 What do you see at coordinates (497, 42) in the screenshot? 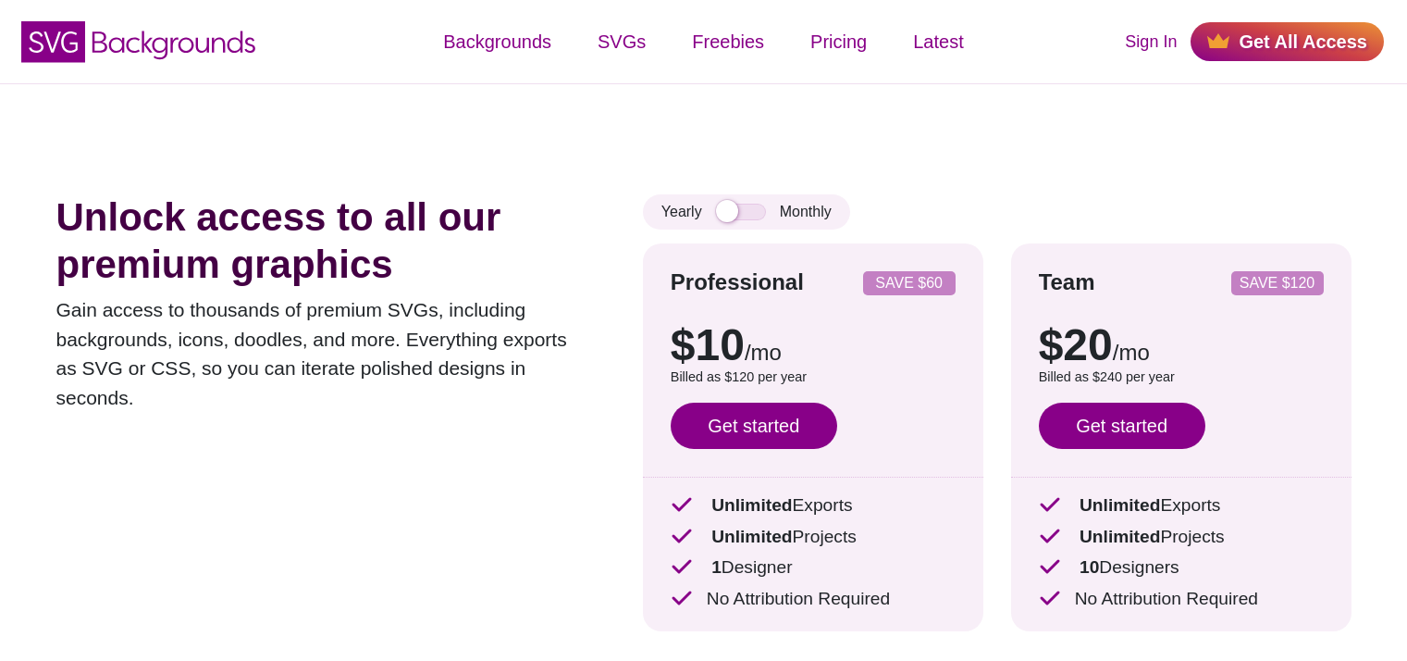
I see `a: Backgrounds` at bounding box center [497, 42].